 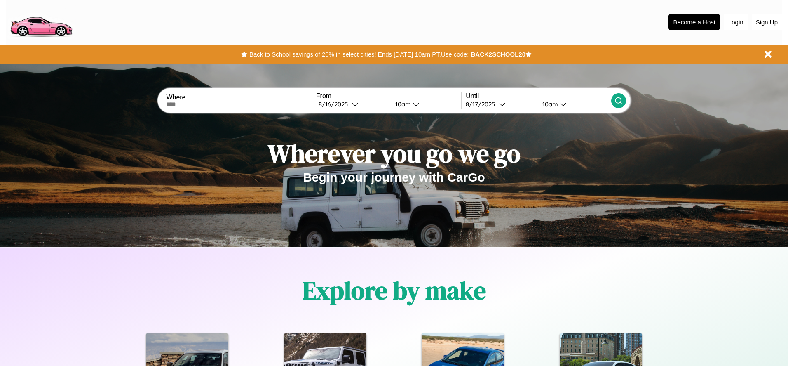 I want to click on button: Become a Host, so click(x=694, y=22).